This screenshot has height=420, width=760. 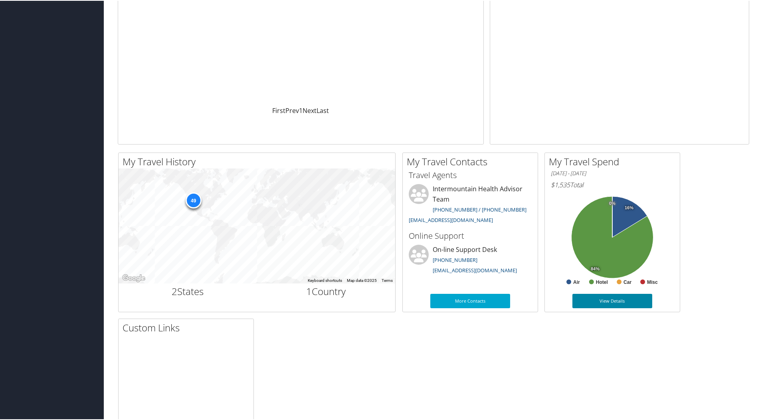 What do you see at coordinates (322, 110) in the screenshot?
I see `a: Last` at bounding box center [322, 110].